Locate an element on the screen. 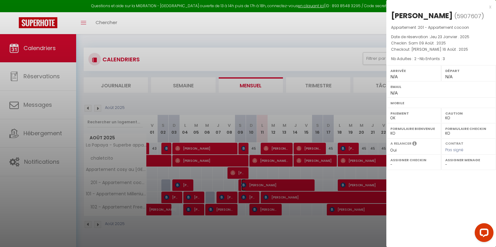 The height and width of the screenshot is (247, 496). button: Open LiveChat chat widget is located at coordinates (14, 12).